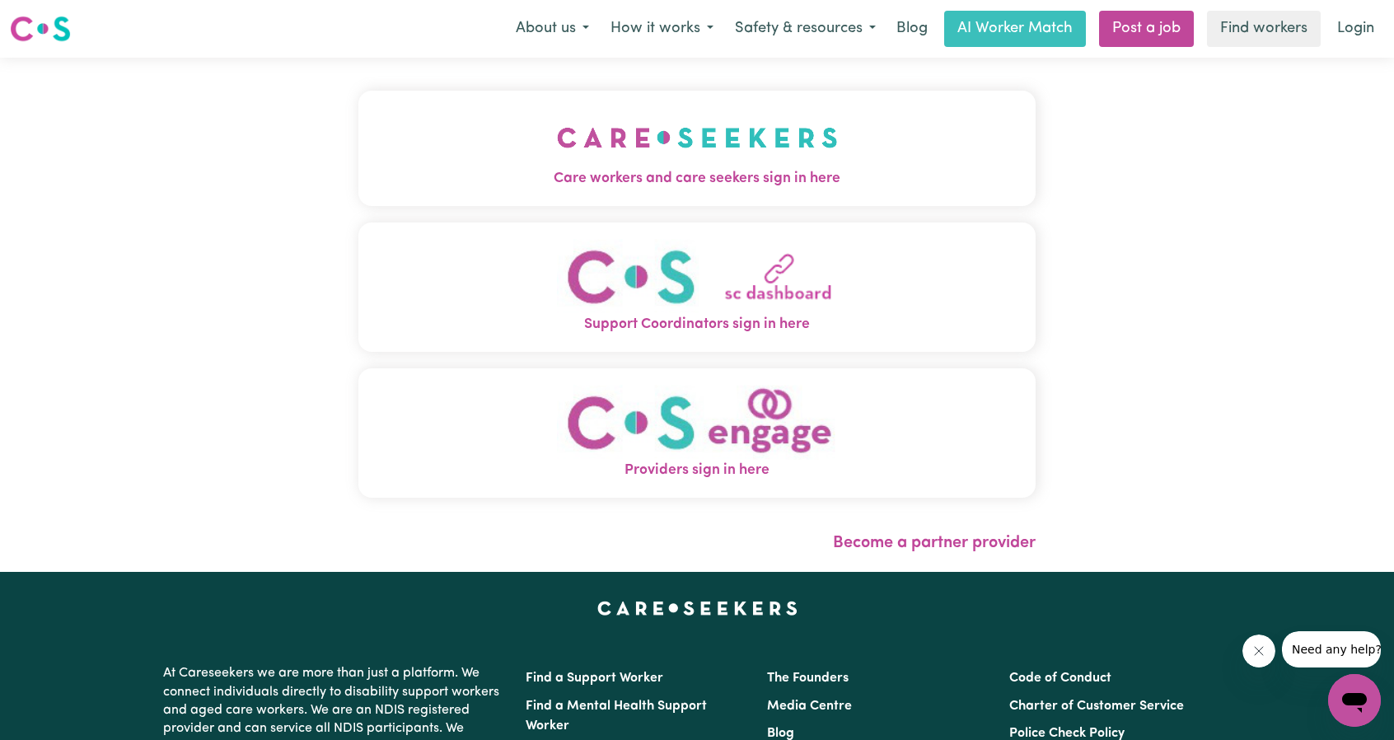 The width and height of the screenshot is (1394, 740). I want to click on span: Support Coordinators sign in here, so click(697, 325).